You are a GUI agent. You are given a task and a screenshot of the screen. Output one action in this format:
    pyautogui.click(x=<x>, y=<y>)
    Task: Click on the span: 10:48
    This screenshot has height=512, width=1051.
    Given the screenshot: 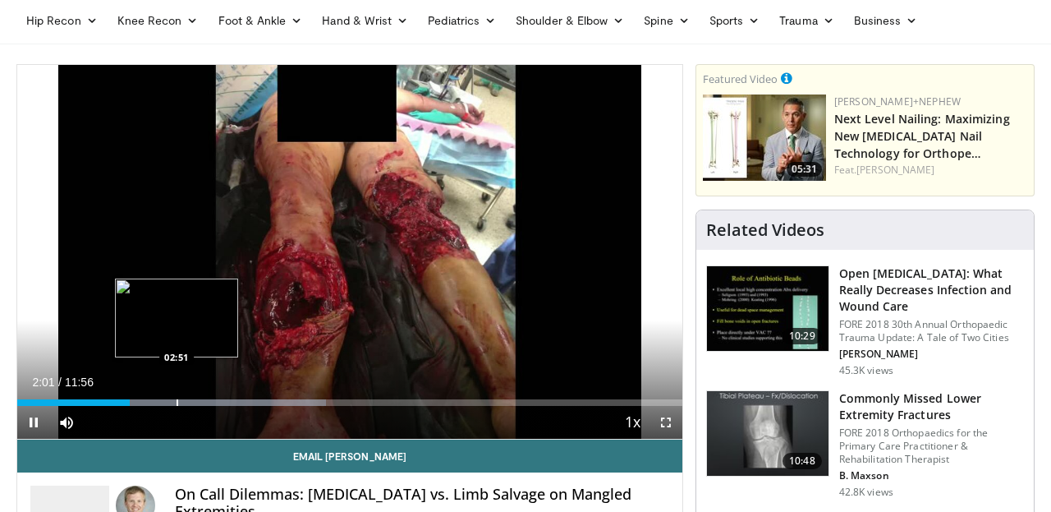 What is the action you would take?
    pyautogui.click(x=802, y=461)
    